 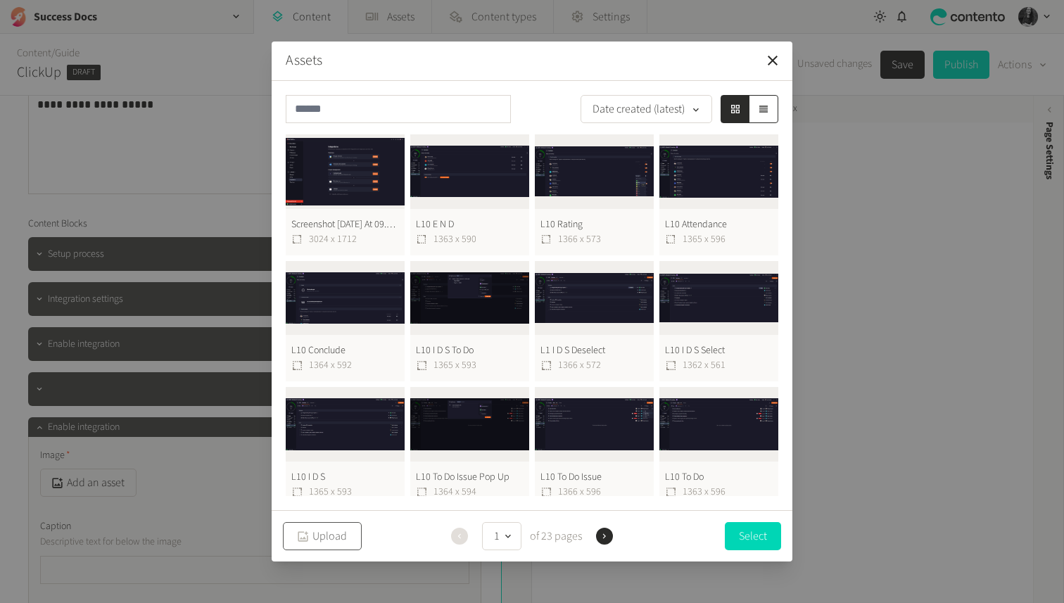 What do you see at coordinates (646, 109) in the screenshot?
I see `button: Date created (latest)` at bounding box center [646, 109].